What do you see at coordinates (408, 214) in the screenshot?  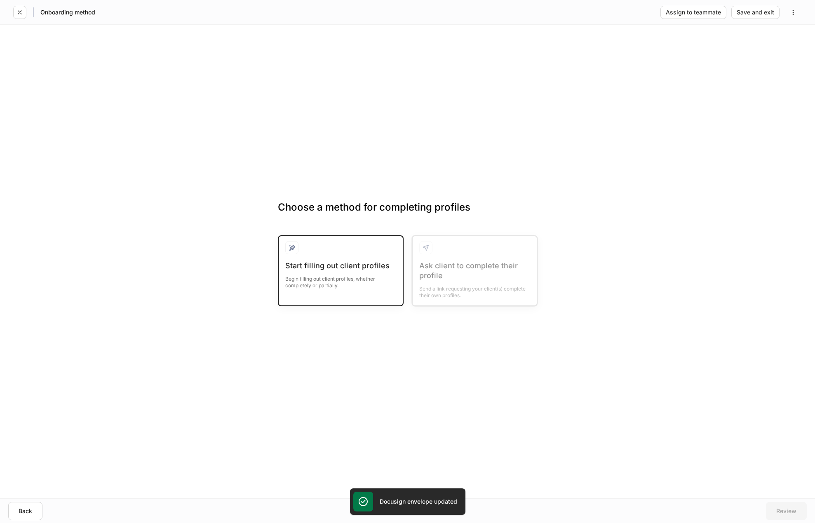 I see `h3: Choose a method for completing profiles` at bounding box center [408, 214].